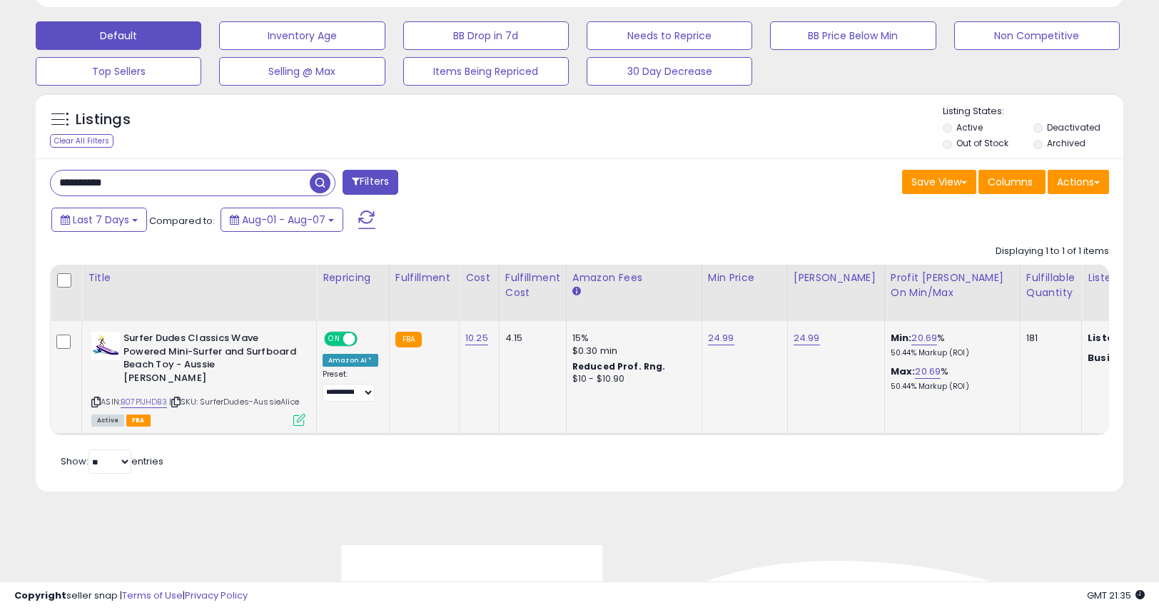 This screenshot has height=610, width=1159. I want to click on img: 31aMLgKvgiS._SL40_.jpg, so click(106, 346).